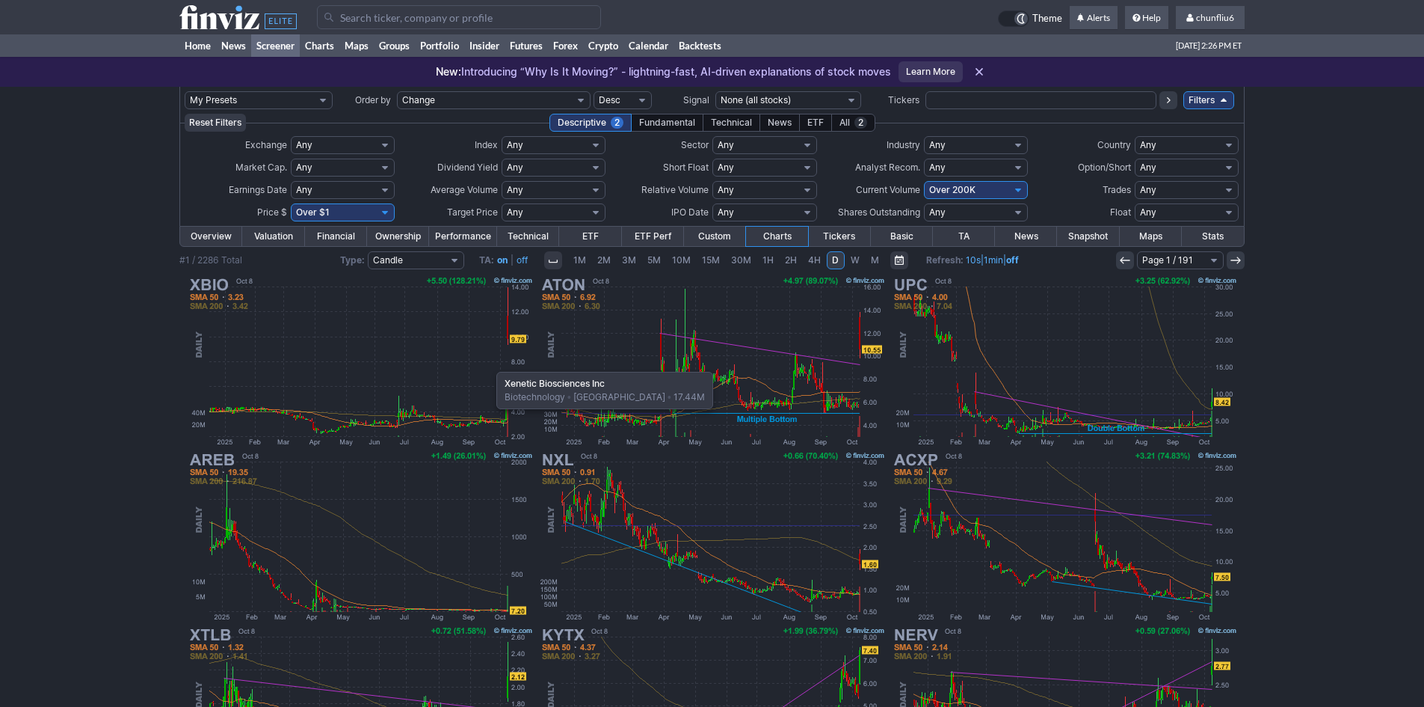  What do you see at coordinates (579, 259) in the screenshot?
I see `span: 1M` at bounding box center [579, 259].